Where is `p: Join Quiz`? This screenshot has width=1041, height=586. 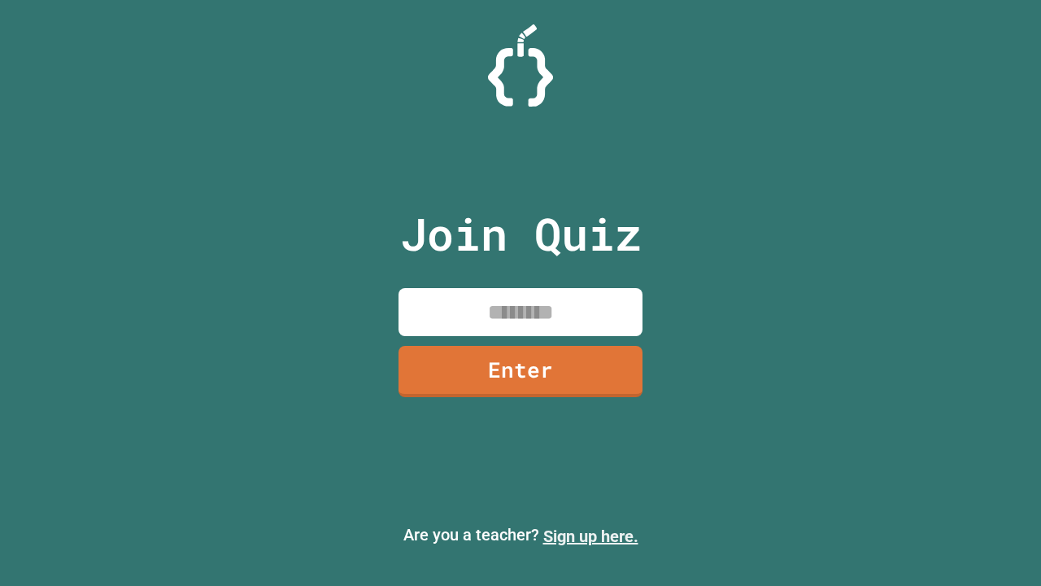 p: Join Quiz is located at coordinates (521, 233).